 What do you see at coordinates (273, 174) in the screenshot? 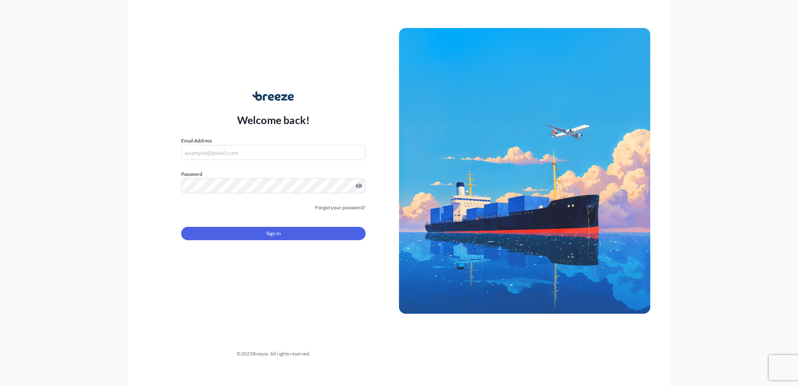
I see `label: Password` at bounding box center [273, 174].